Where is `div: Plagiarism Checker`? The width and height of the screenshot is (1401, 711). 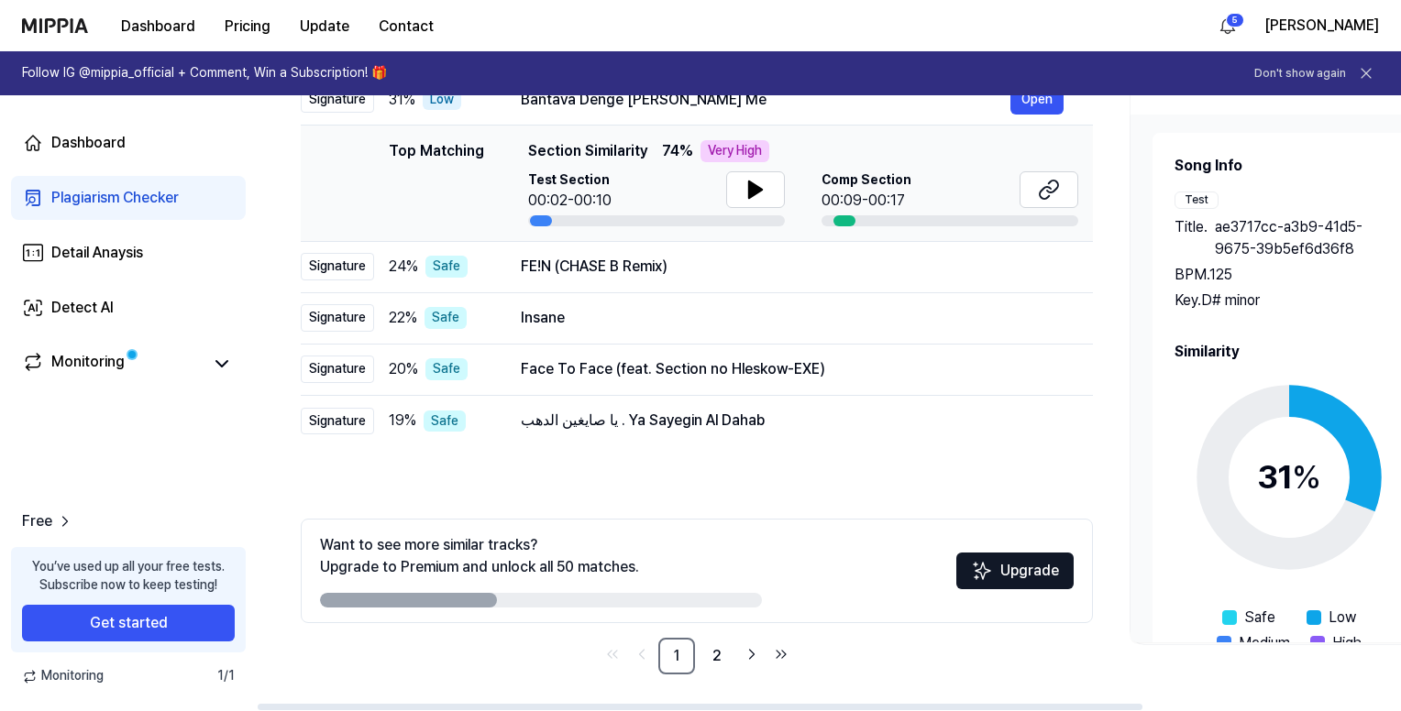 div: Plagiarism Checker is located at coordinates (115, 198).